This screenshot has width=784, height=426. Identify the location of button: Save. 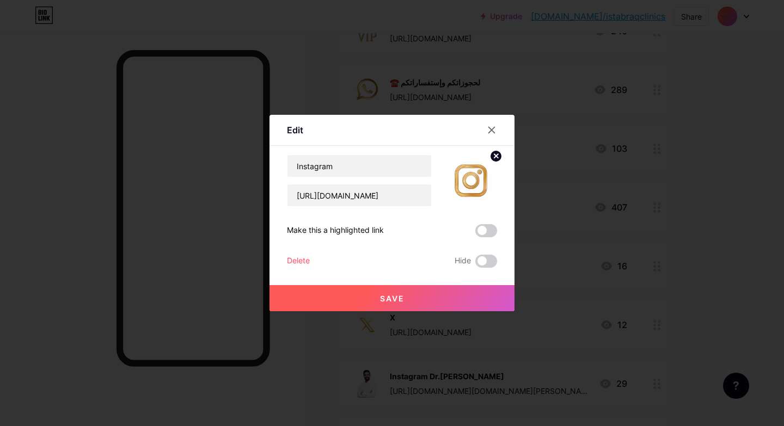
(392, 298).